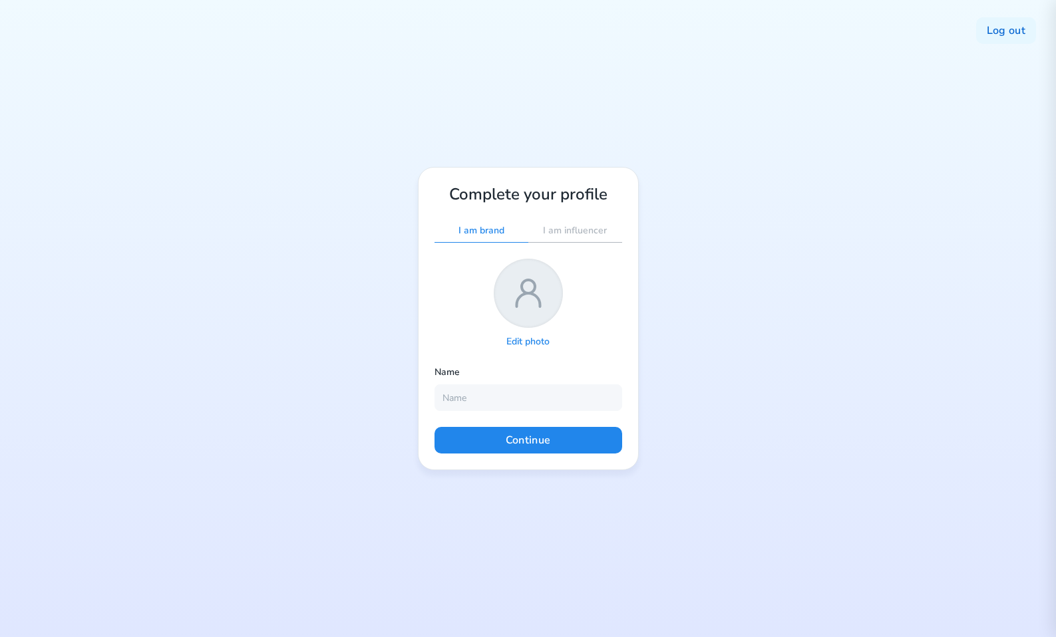 This screenshot has height=637, width=1056. Describe the element at coordinates (528, 342) in the screenshot. I see `p: Edit photo` at that location.